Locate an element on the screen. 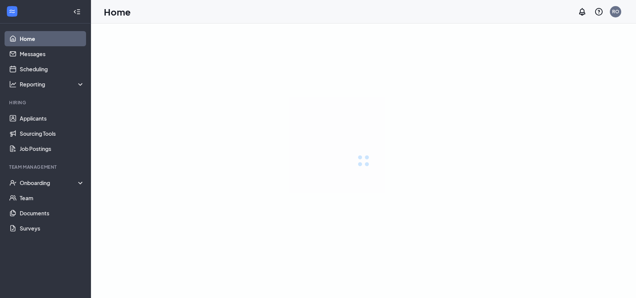 This screenshot has height=298, width=636. svg: Analysis is located at coordinates (13, 84).